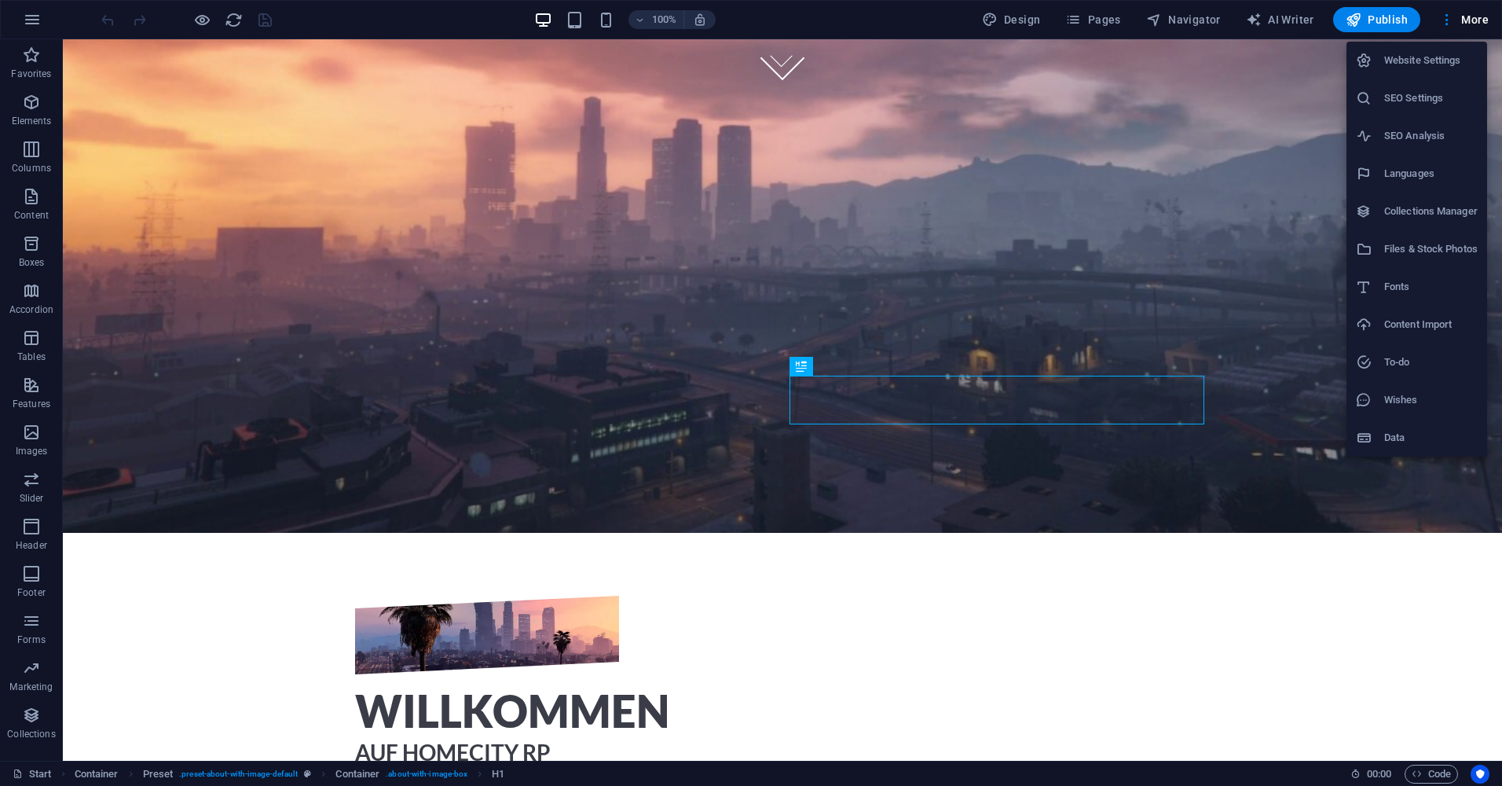 The width and height of the screenshot is (1502, 786). I want to click on h6: Content Import, so click(1431, 324).